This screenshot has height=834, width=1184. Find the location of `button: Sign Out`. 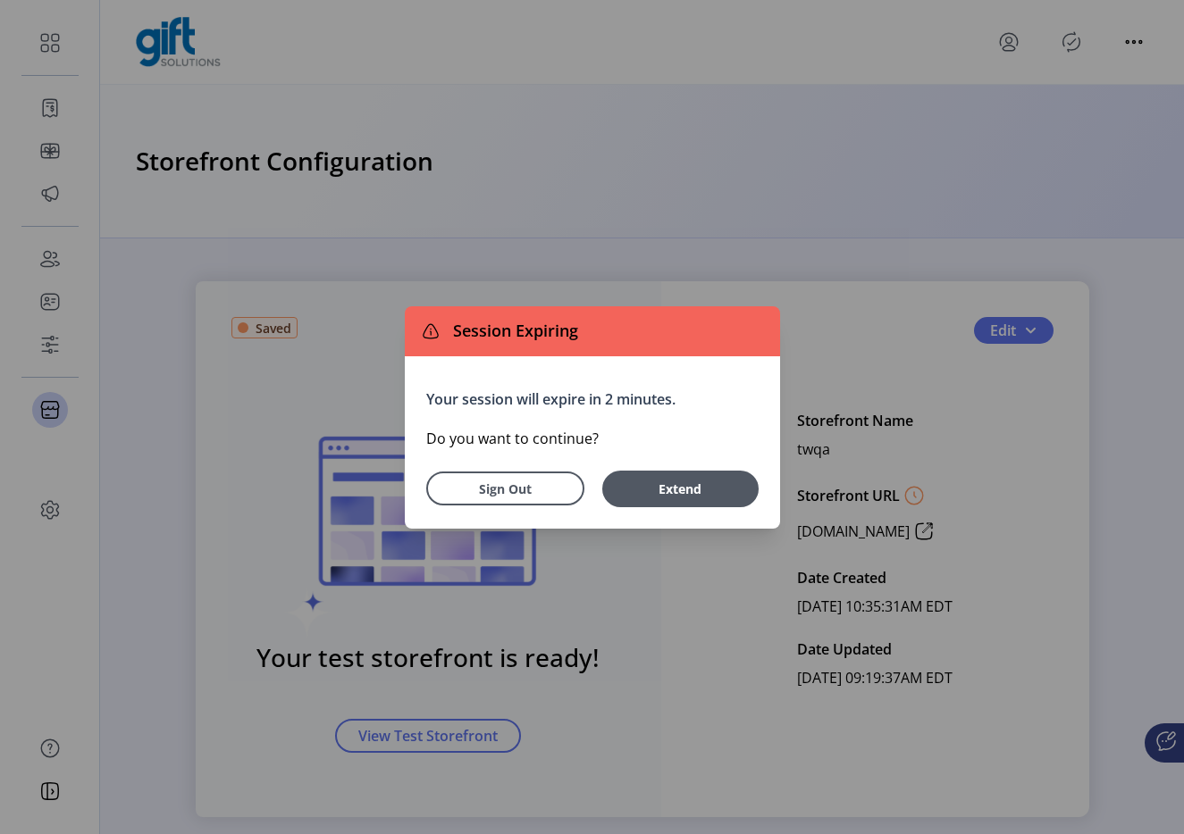

button: Sign Out is located at coordinates (505, 489).